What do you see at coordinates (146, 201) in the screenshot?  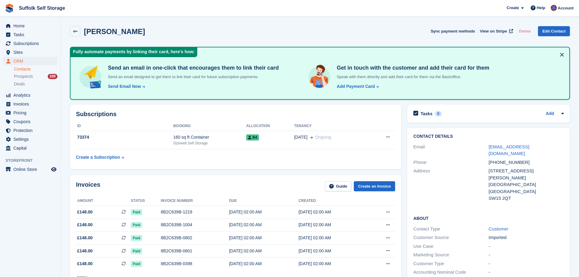 I see `th: Status` at bounding box center [146, 201].